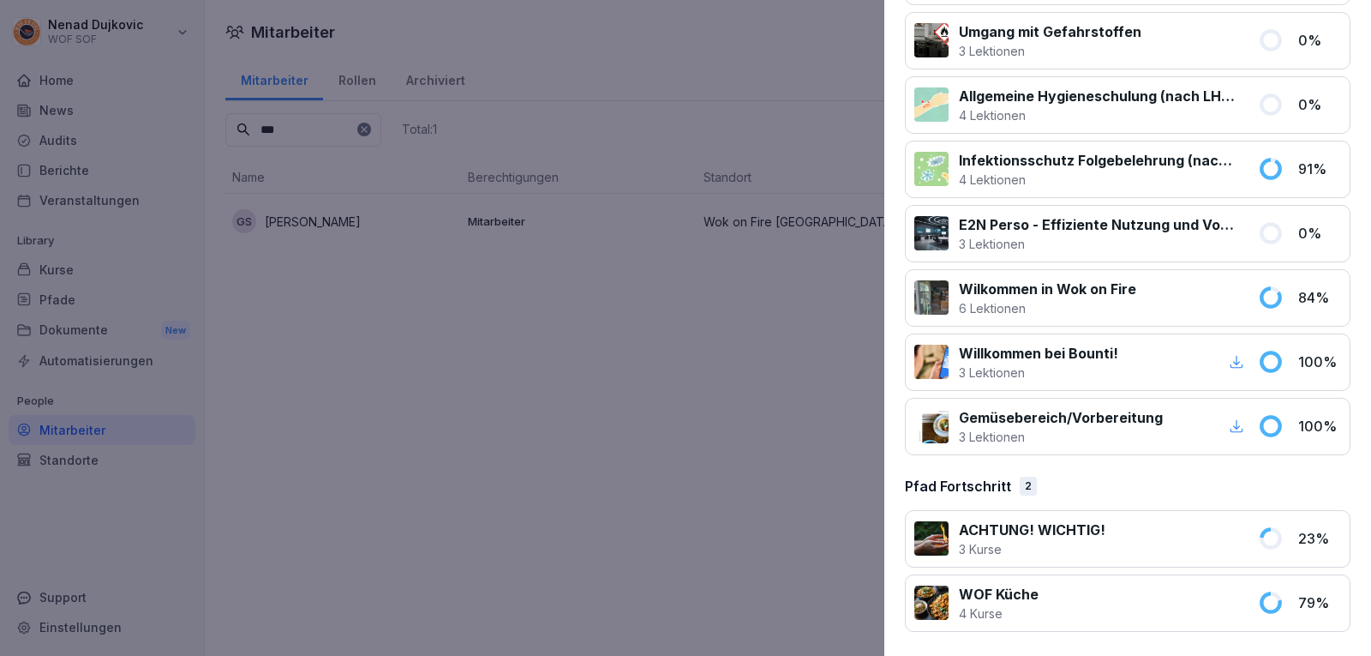 Image resolution: width=1371 pixels, height=656 pixels. I want to click on p: Gemüsebereich/Vorbereitung, so click(1061, 417).